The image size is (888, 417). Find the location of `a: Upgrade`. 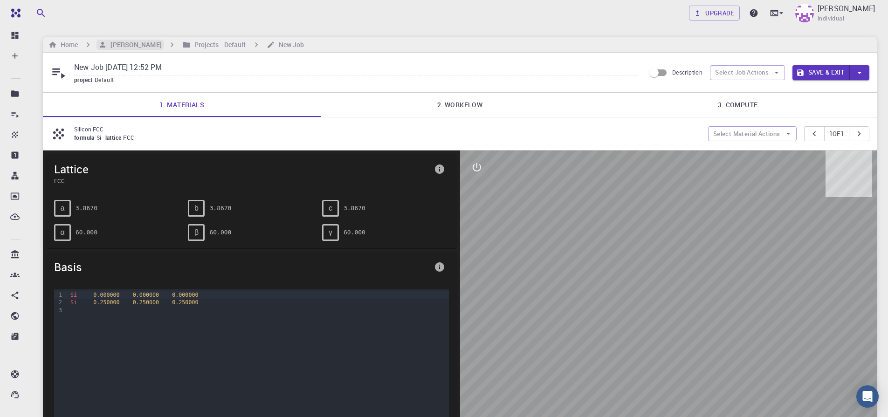

a: Upgrade is located at coordinates (714, 13).